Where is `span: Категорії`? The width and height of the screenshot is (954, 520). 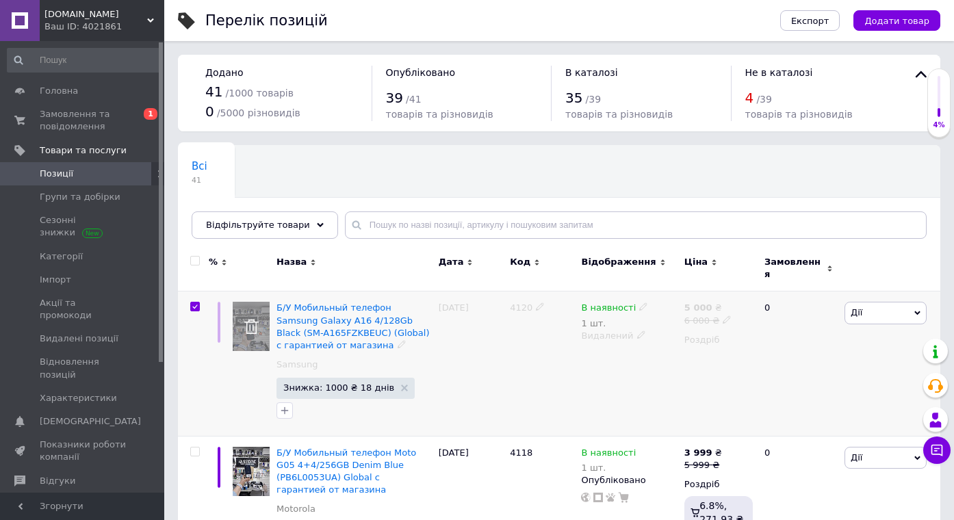 span: Категорії is located at coordinates (61, 257).